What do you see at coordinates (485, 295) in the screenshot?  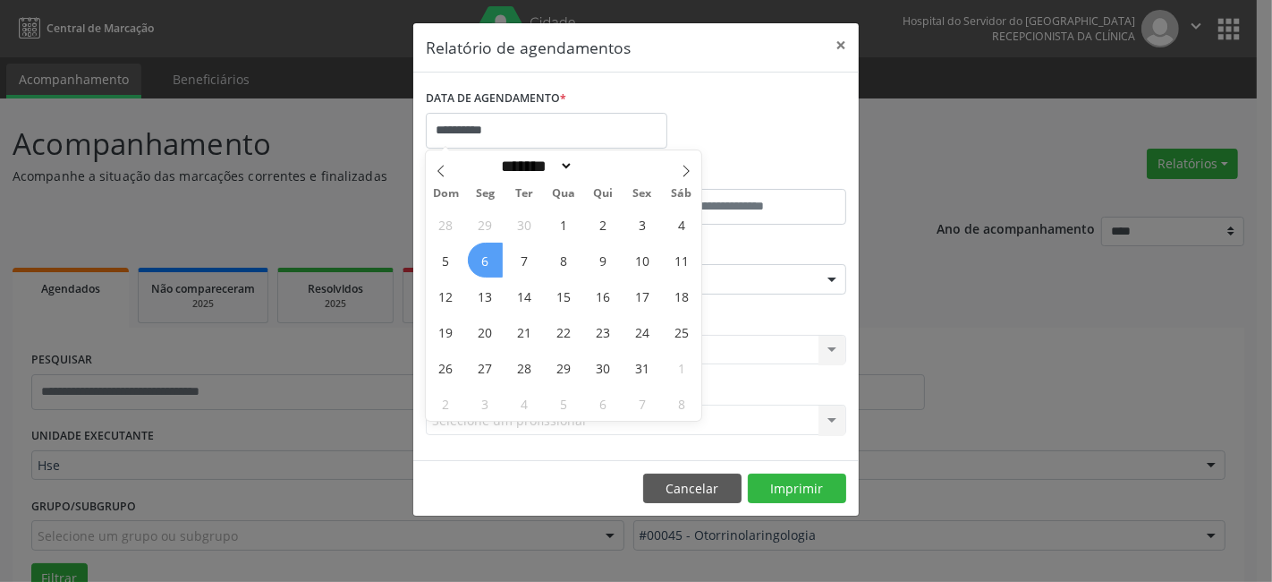 I see `span: Outubro 13, 2025` at bounding box center [485, 295].